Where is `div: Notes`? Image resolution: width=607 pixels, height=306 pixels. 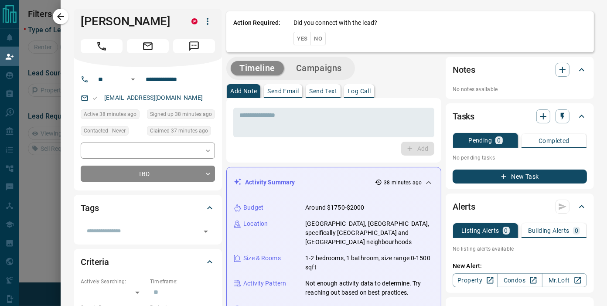
div: Notes is located at coordinates (520, 70).